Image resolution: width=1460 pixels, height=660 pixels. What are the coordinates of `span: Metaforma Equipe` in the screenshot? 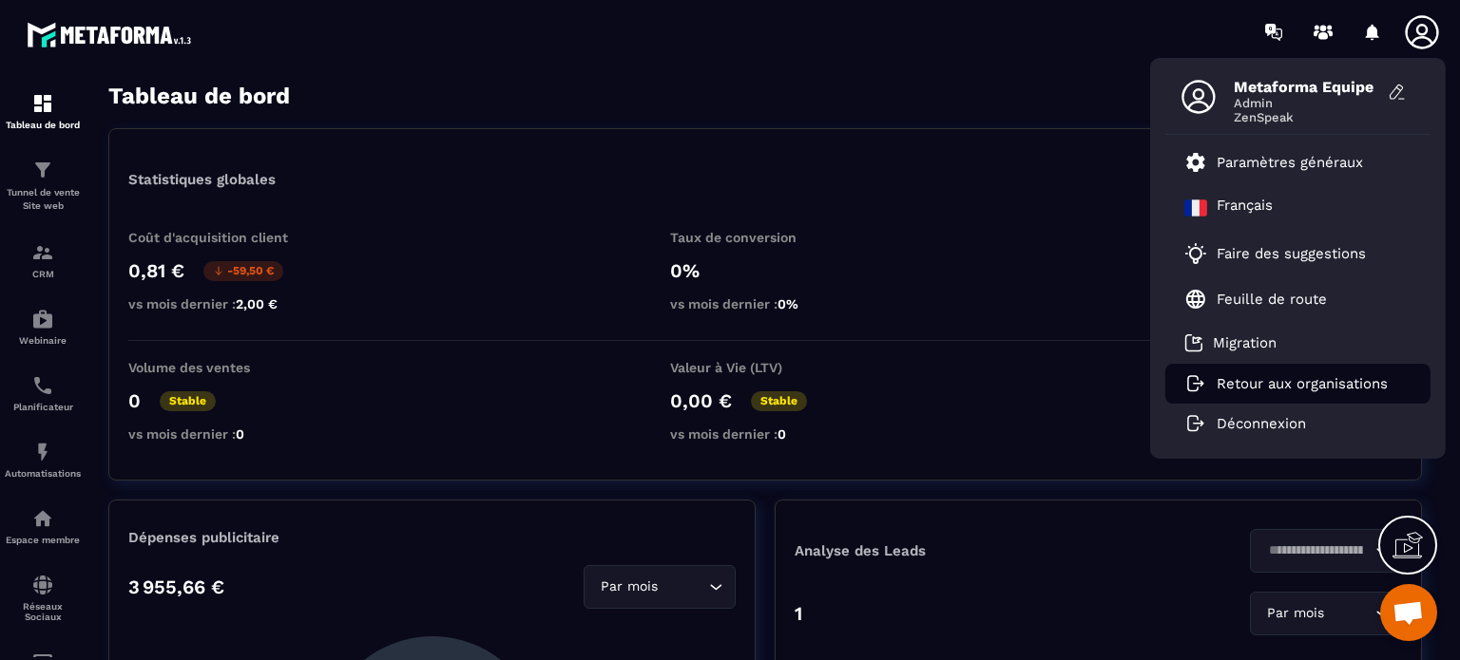 It's located at (1305, 86).